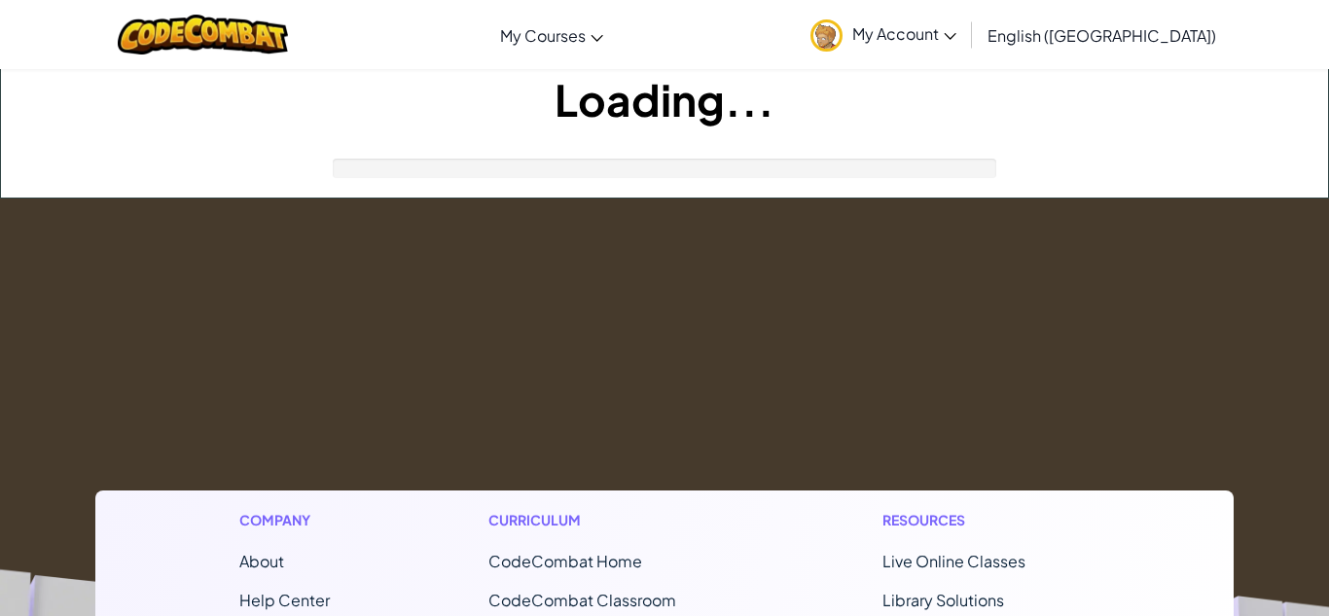  Describe the element at coordinates (543, 35) in the screenshot. I see `span: My Courses` at that location.